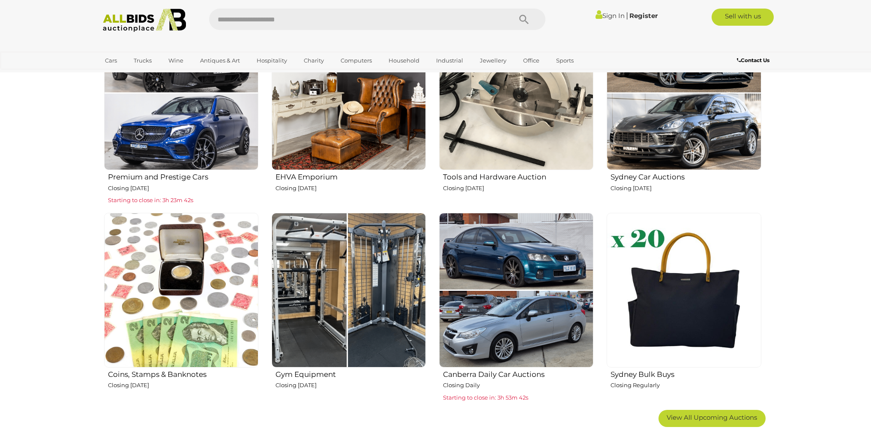 The width and height of the screenshot is (871, 439). What do you see at coordinates (712, 419) in the screenshot?
I see `a: View All Upcoming Auctions` at bounding box center [712, 419].